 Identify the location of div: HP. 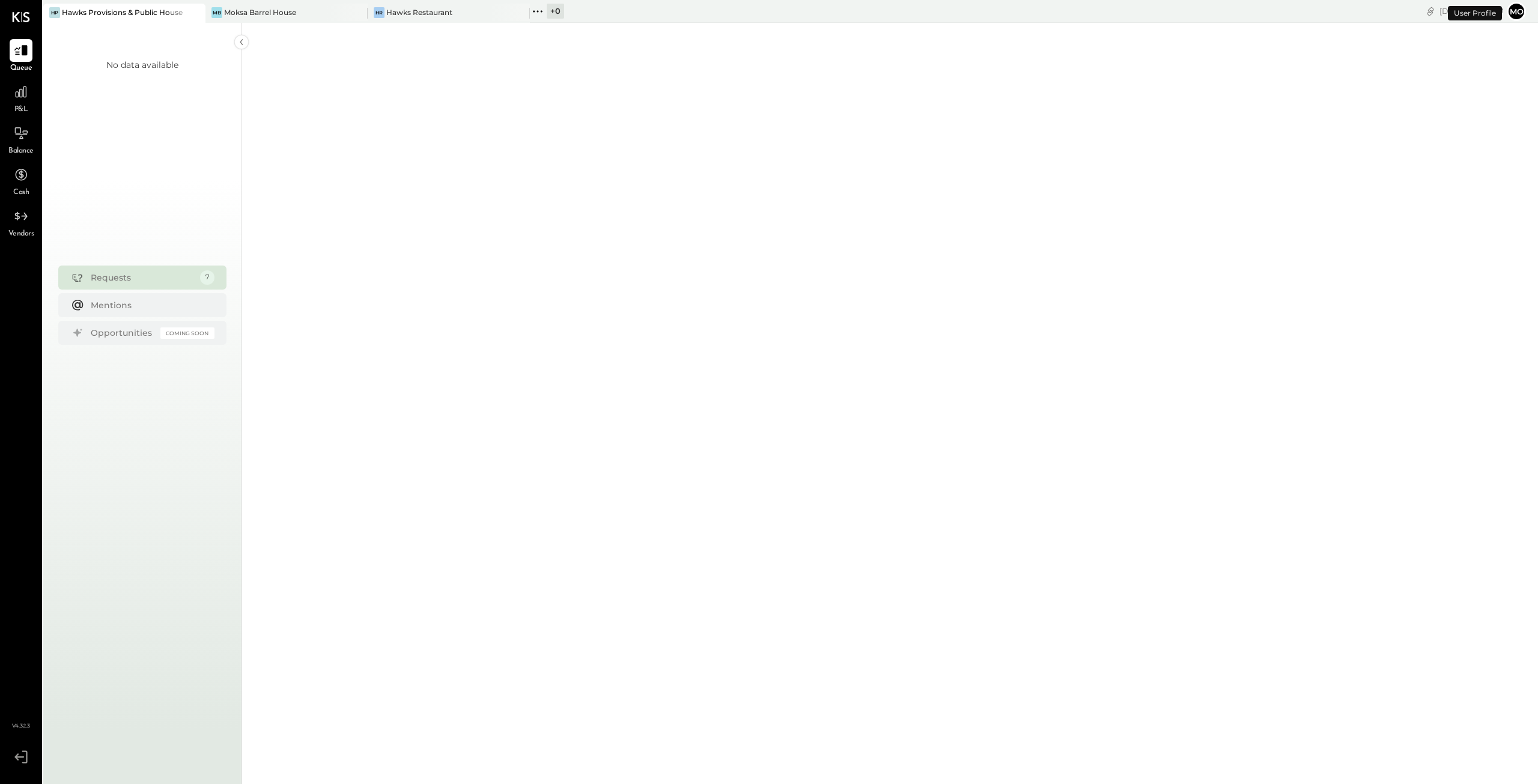
(54, 13).